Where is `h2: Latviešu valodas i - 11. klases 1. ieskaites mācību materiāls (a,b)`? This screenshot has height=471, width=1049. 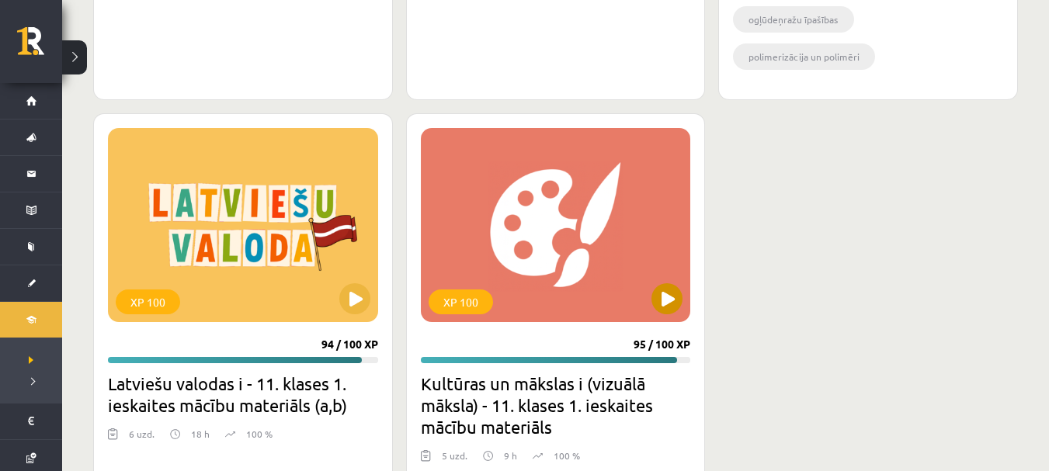
h2: Latviešu valodas i - 11. klases 1. ieskaites mācību materiāls (a,b) is located at coordinates (243, 395).